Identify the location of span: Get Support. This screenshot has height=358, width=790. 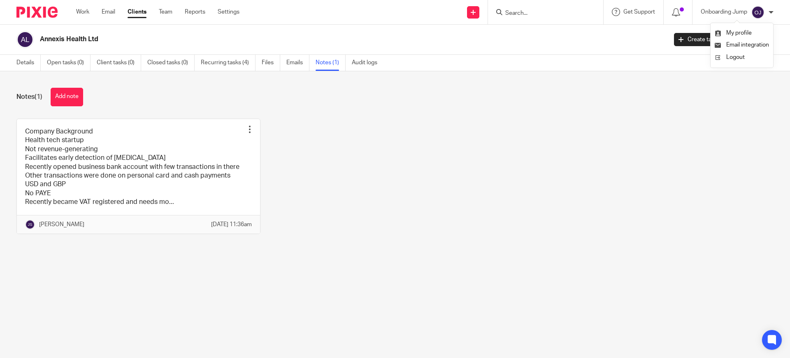
(639, 12).